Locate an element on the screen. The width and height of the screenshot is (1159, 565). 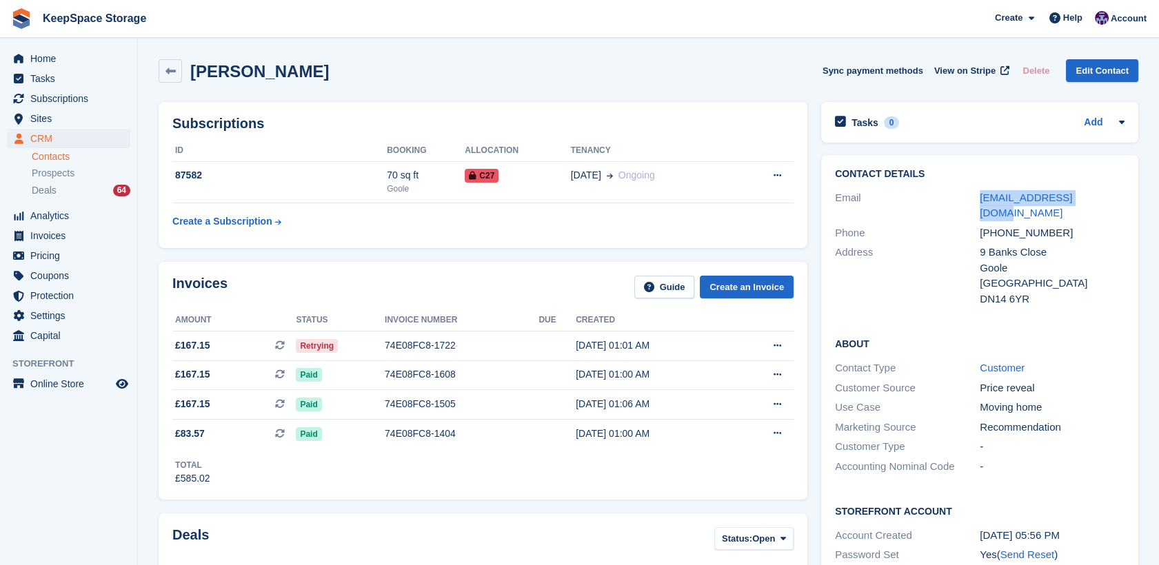
div: 70 sq ft is located at coordinates (425, 175).